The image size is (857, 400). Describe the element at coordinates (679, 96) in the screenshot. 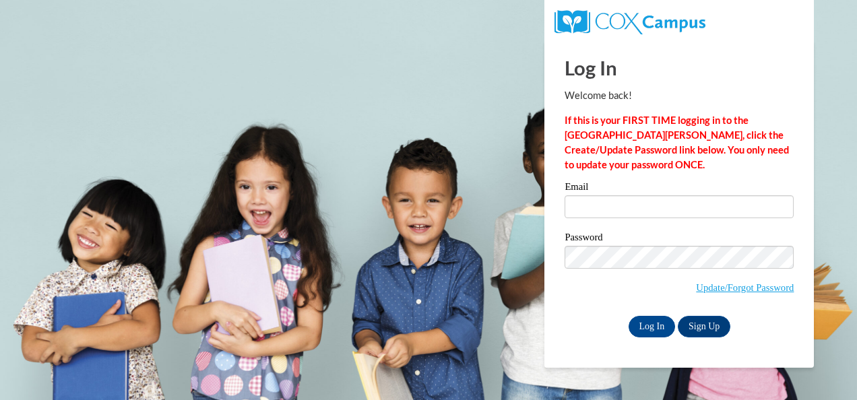

I see `p: Welcome back!` at that location.